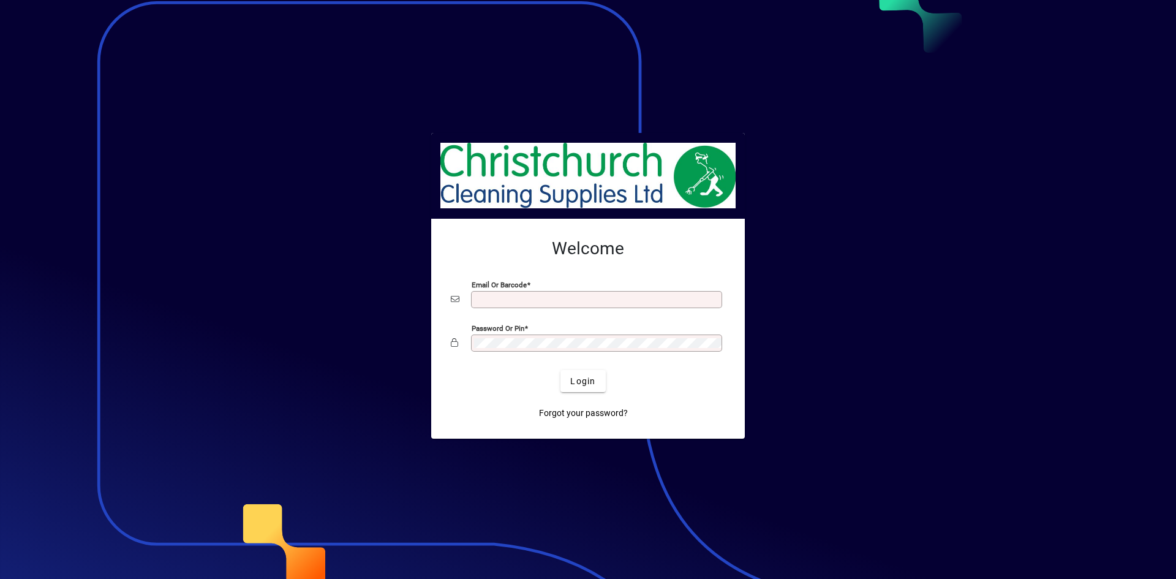 Image resolution: width=1176 pixels, height=579 pixels. Describe the element at coordinates (499, 285) in the screenshot. I see `mat-label: Email or Barcode` at that location.